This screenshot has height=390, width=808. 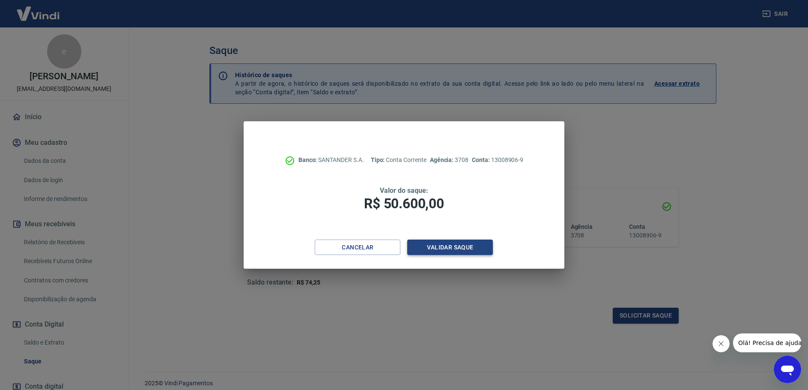 I want to click on button: Cancelar, so click(x=358, y=247).